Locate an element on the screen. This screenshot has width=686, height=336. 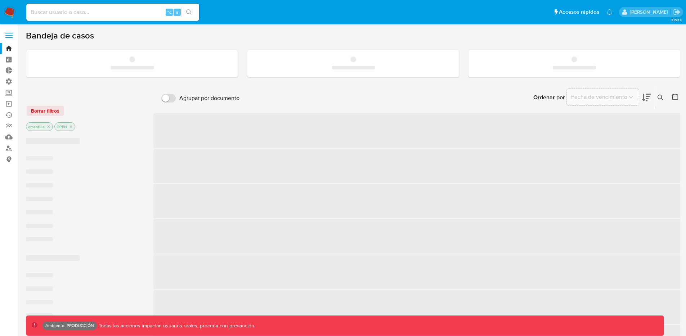
p: elkin.mantilla@mercadolibre.com.co is located at coordinates (650, 12).